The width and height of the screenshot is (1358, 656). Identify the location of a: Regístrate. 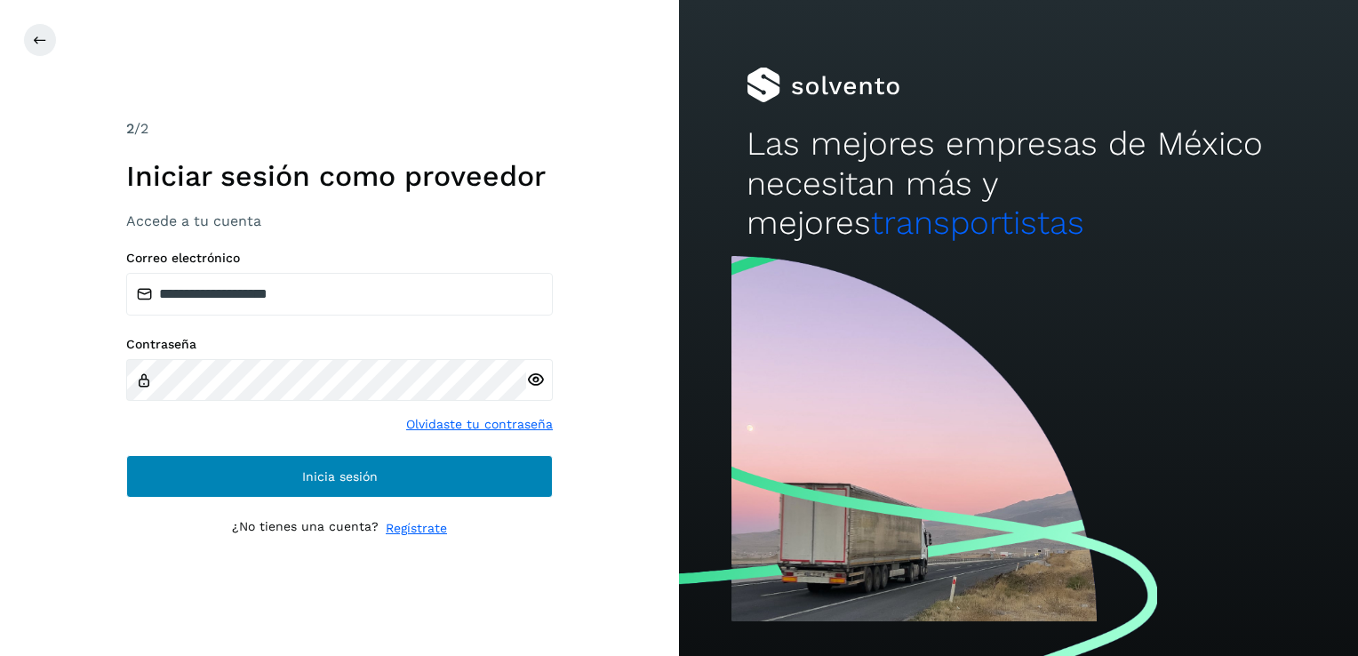
(416, 528).